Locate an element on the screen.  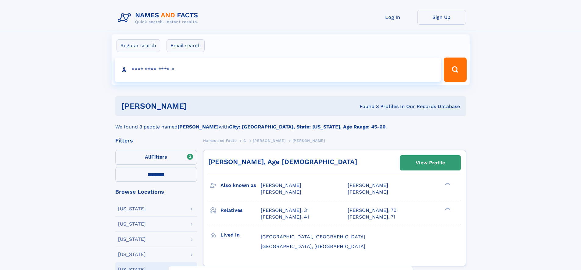
div: Found 3 Profiles In Our Records Database is located at coordinates (366, 107).